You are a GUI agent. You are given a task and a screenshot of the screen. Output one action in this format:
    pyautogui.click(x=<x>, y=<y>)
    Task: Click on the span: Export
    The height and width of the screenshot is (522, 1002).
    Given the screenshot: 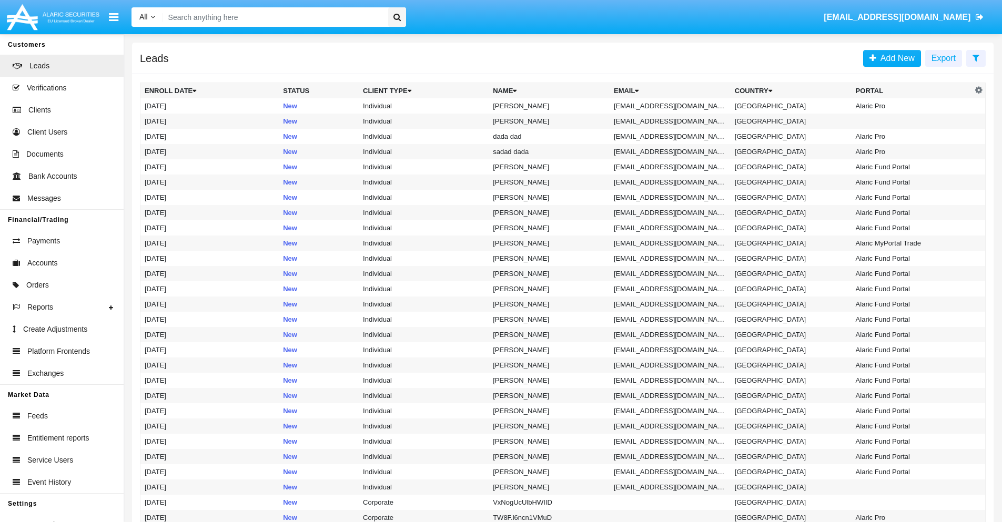 What is the action you would take?
    pyautogui.click(x=943, y=58)
    